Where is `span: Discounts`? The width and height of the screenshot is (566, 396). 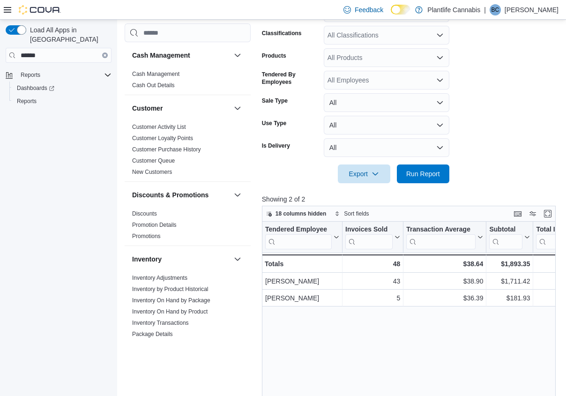
span: Discounts is located at coordinates (144, 214).